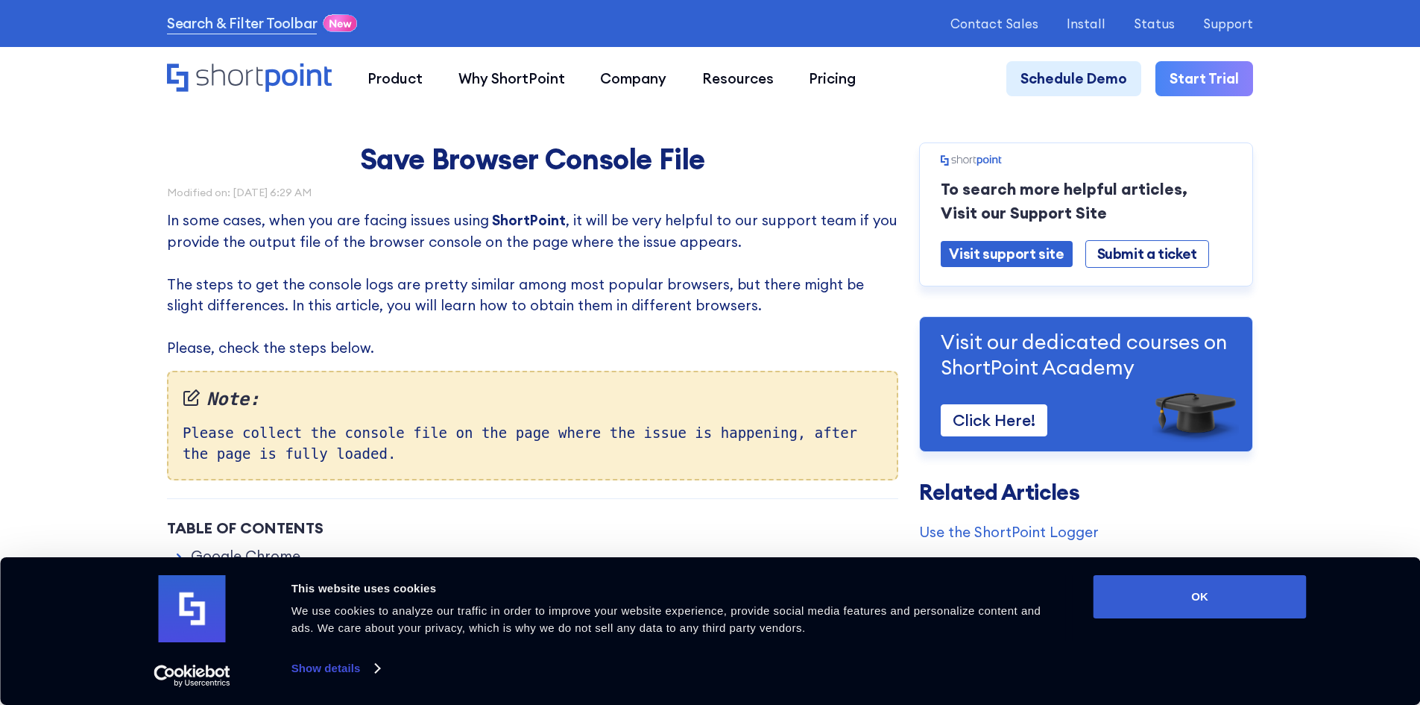 The image size is (1420, 705). Describe the element at coordinates (1154, 23) in the screenshot. I see `a: Status` at that location.